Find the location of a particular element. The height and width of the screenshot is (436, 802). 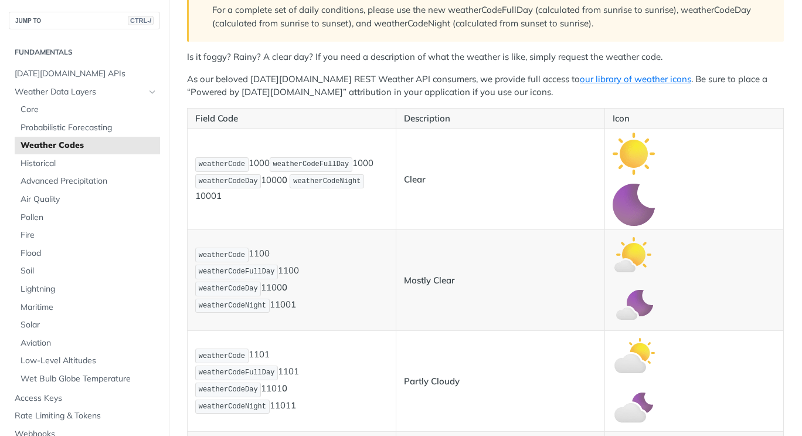

h2: Fundamentals is located at coordinates (84, 52).